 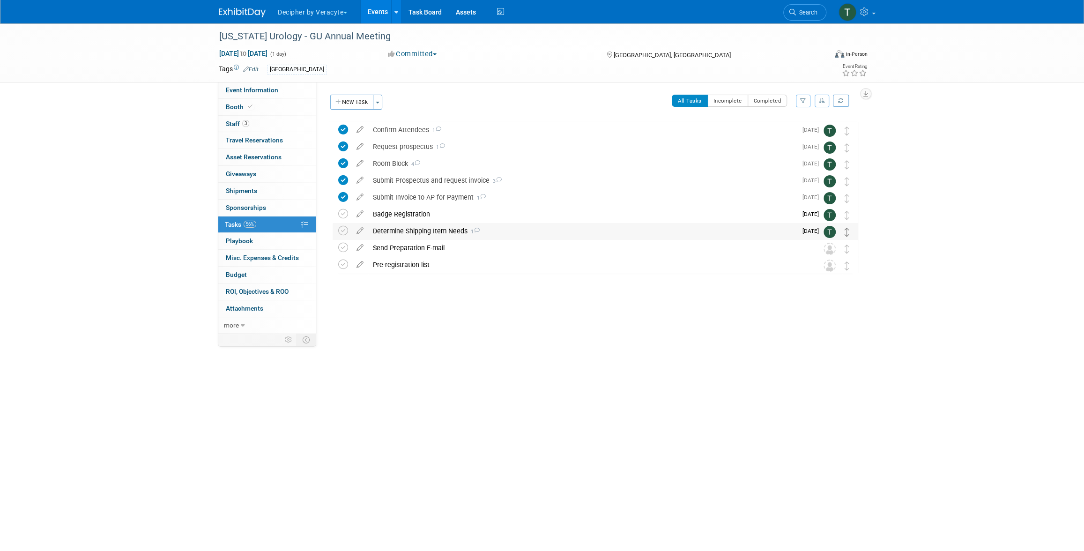 I want to click on a: Staff3, so click(x=267, y=124).